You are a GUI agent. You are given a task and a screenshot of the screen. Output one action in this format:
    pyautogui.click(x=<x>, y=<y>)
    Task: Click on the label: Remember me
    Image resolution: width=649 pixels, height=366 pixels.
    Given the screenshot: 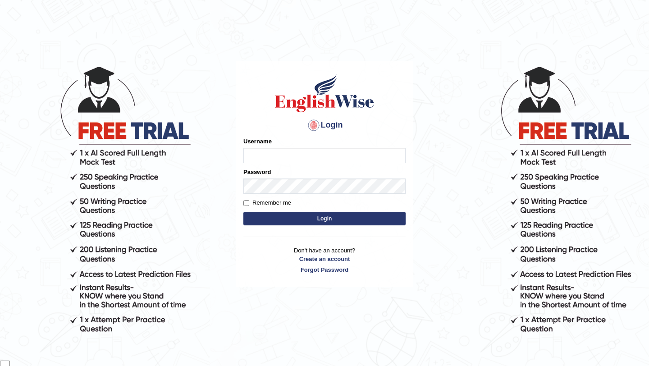 What is the action you would take?
    pyautogui.click(x=267, y=203)
    